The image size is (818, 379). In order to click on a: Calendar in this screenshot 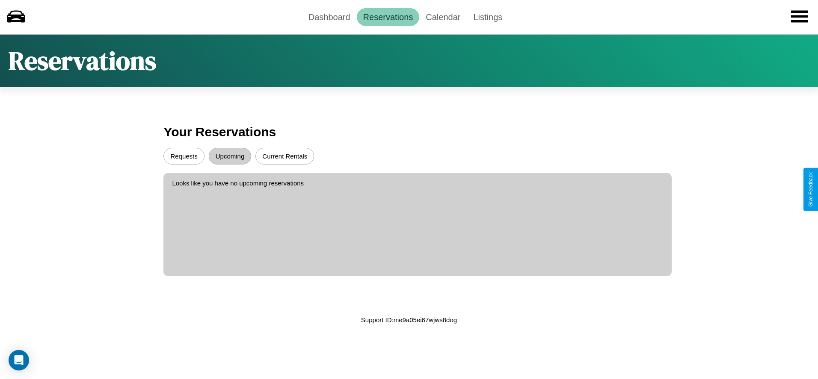, I will do `click(443, 17)`.